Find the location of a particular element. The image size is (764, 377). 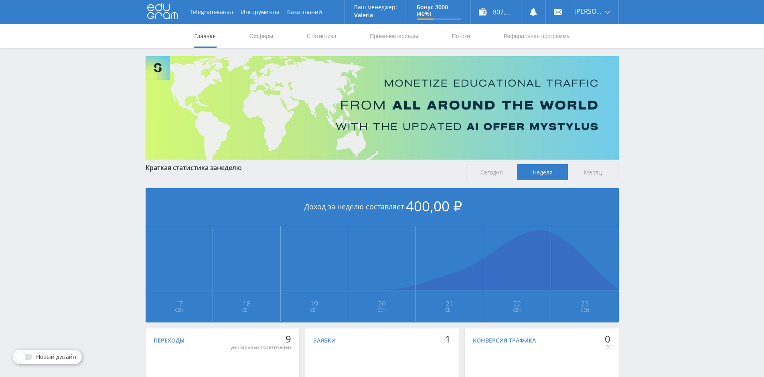

p: Valeria is located at coordinates (376, 15).